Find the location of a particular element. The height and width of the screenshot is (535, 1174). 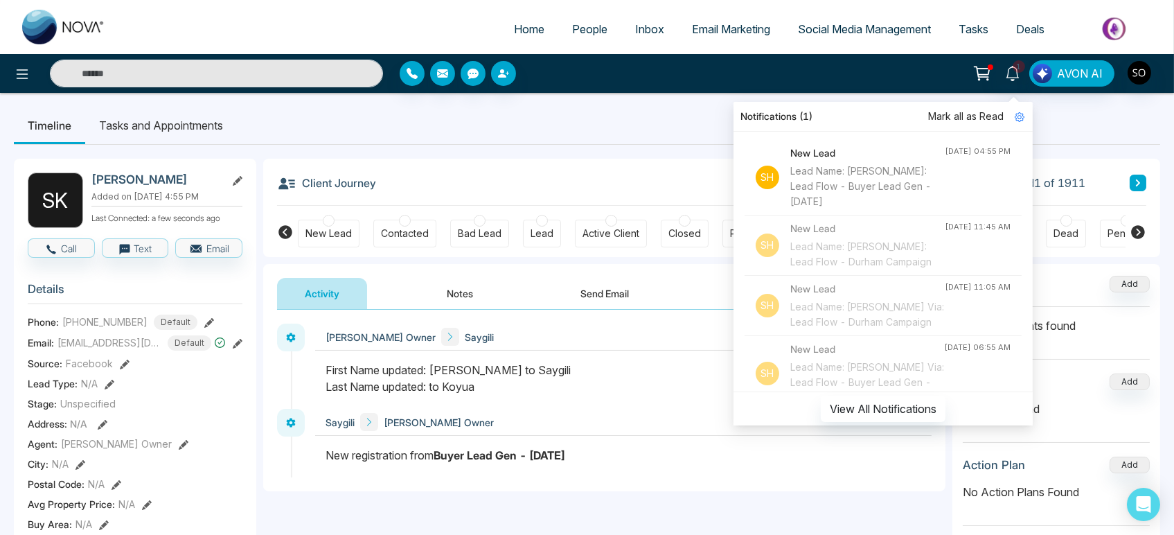

li: Tasks and Appointments is located at coordinates (161, 125).